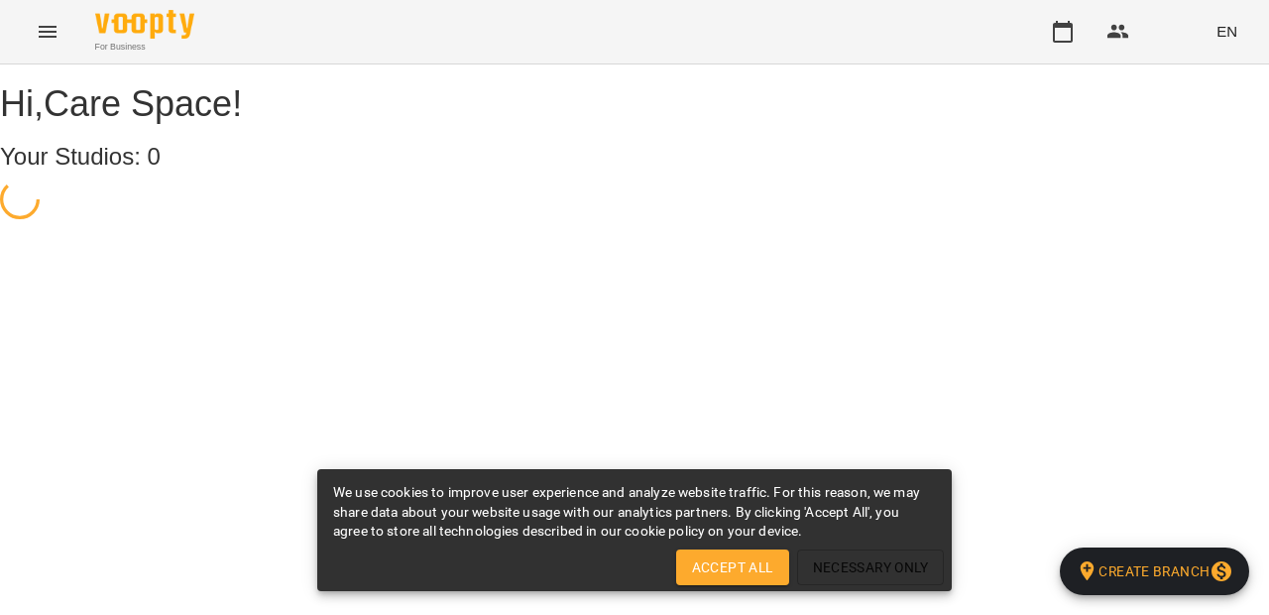 This screenshot has height=615, width=1269. What do you see at coordinates (145, 47) in the screenshot?
I see `span: For Business` at bounding box center [145, 47].